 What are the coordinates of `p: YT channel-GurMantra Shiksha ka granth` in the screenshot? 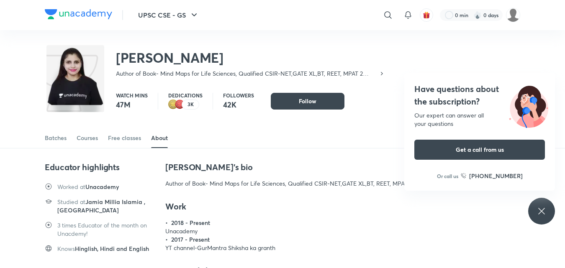 It's located at (338, 248).